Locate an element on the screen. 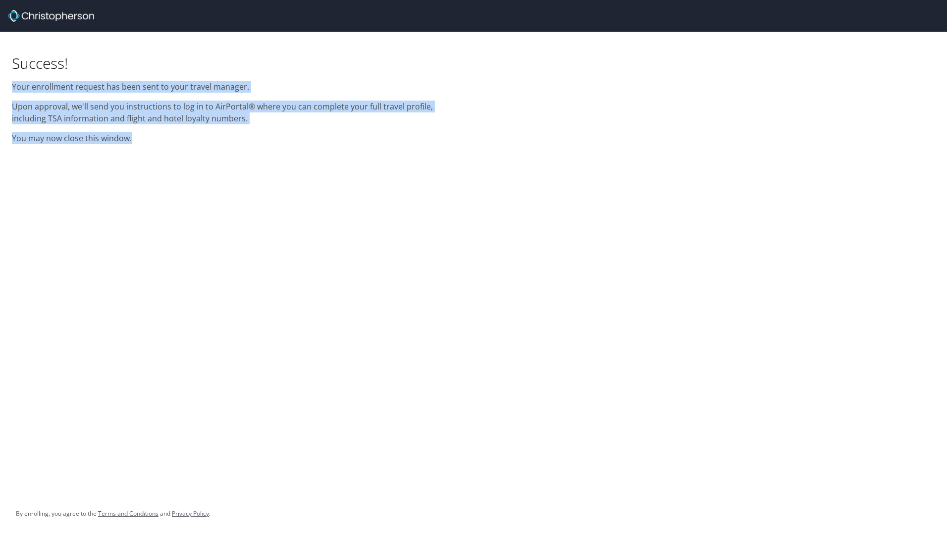 Image resolution: width=947 pixels, height=536 pixels. p: Upon approval, we'll send you instructions to log in to AirPortal® where you can complete your fu... is located at coordinates (237, 112).